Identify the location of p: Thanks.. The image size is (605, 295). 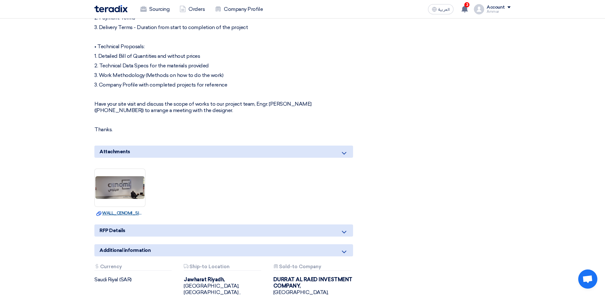
(224, 130).